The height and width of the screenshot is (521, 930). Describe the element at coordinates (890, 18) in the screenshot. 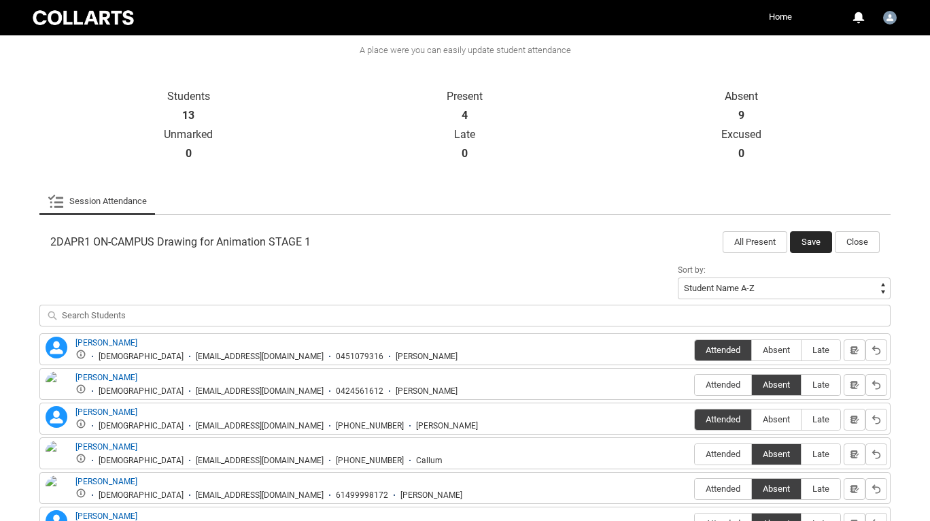

I see `img: Yannis.Ye` at that location.